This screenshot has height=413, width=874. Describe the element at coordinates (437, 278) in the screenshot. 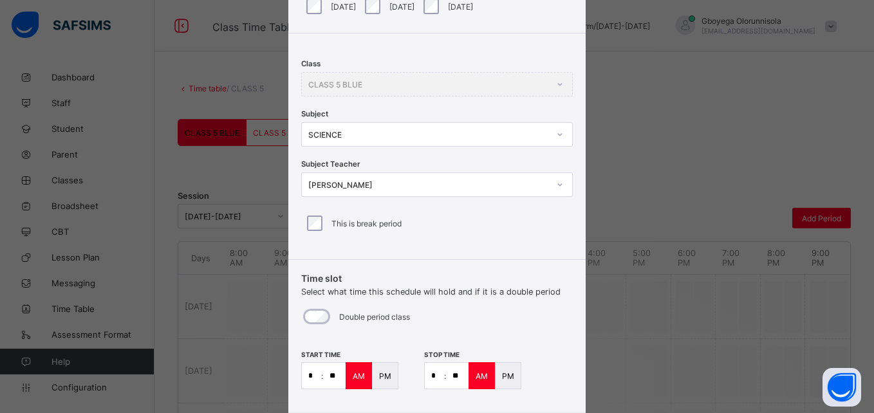

I see `span: Time slot` at that location.